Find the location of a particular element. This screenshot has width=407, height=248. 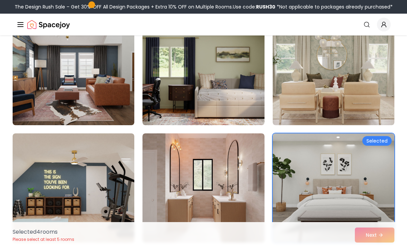

img: Room room-20 is located at coordinates (203, 188).